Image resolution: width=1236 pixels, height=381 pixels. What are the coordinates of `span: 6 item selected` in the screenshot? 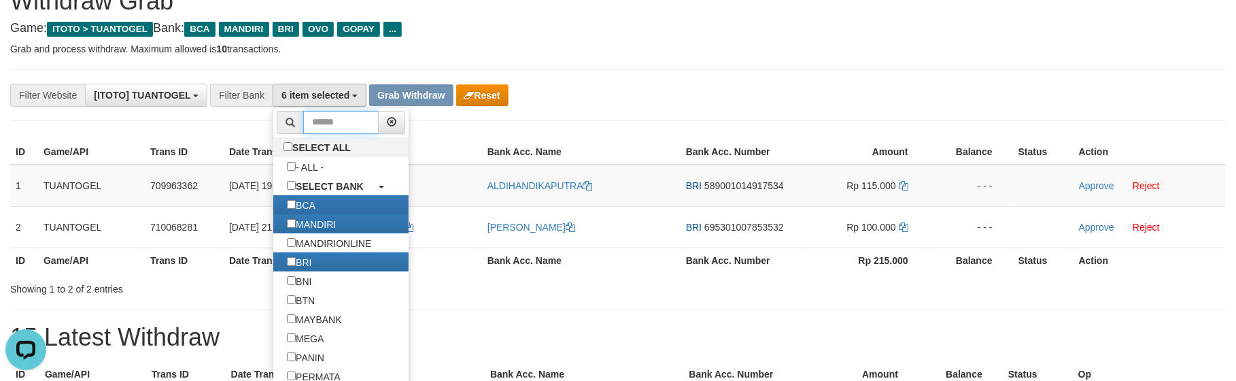 It's located at (315, 95).